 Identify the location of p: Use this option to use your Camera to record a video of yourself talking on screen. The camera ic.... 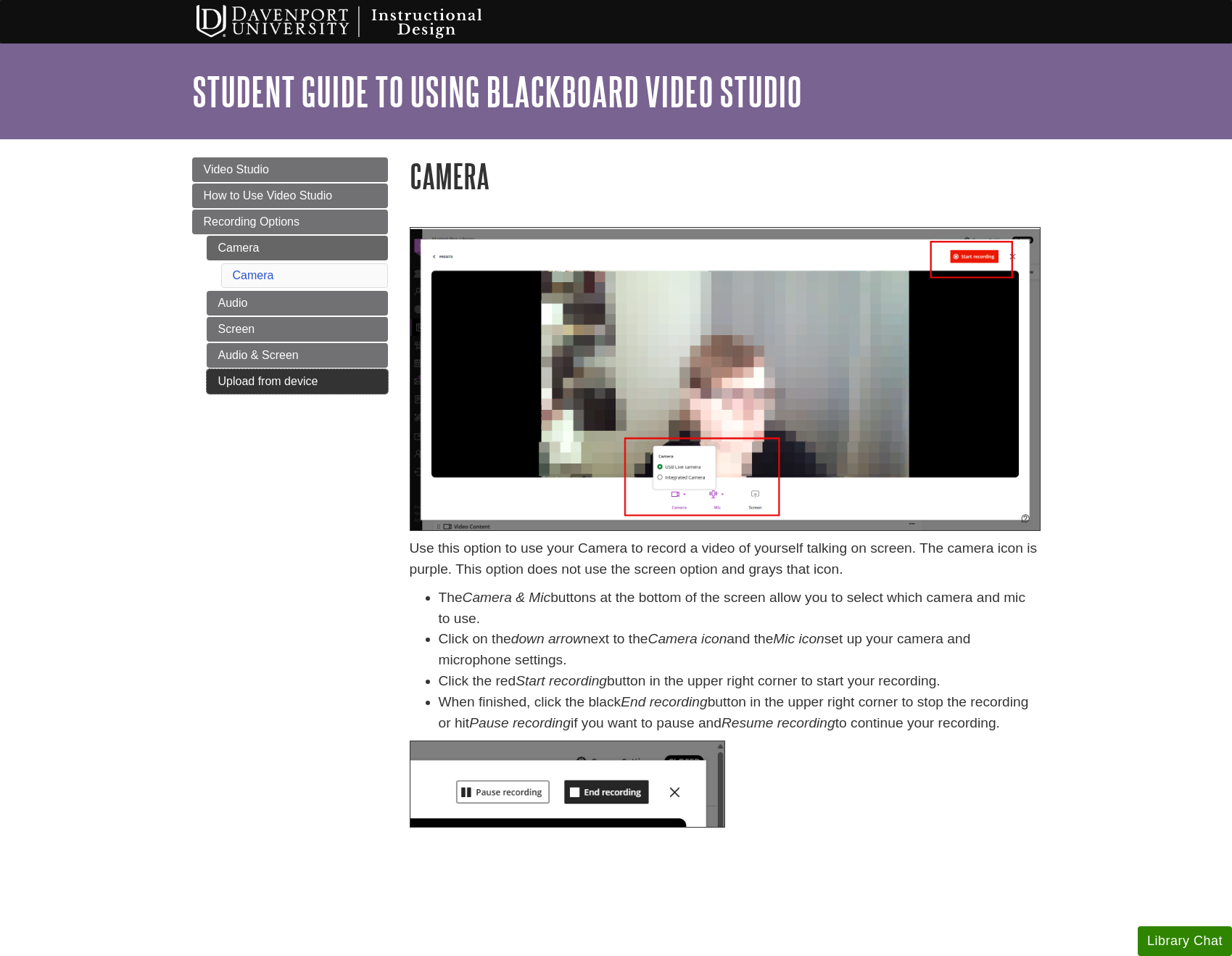
(725, 559).